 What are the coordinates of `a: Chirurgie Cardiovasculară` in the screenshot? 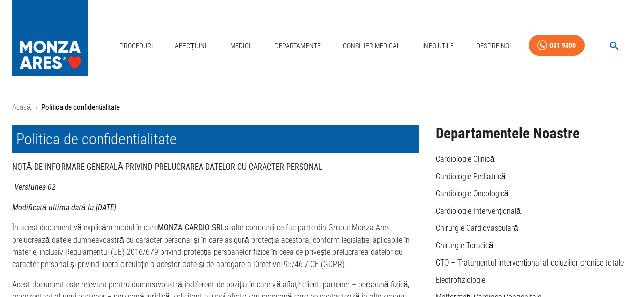 It's located at (477, 228).